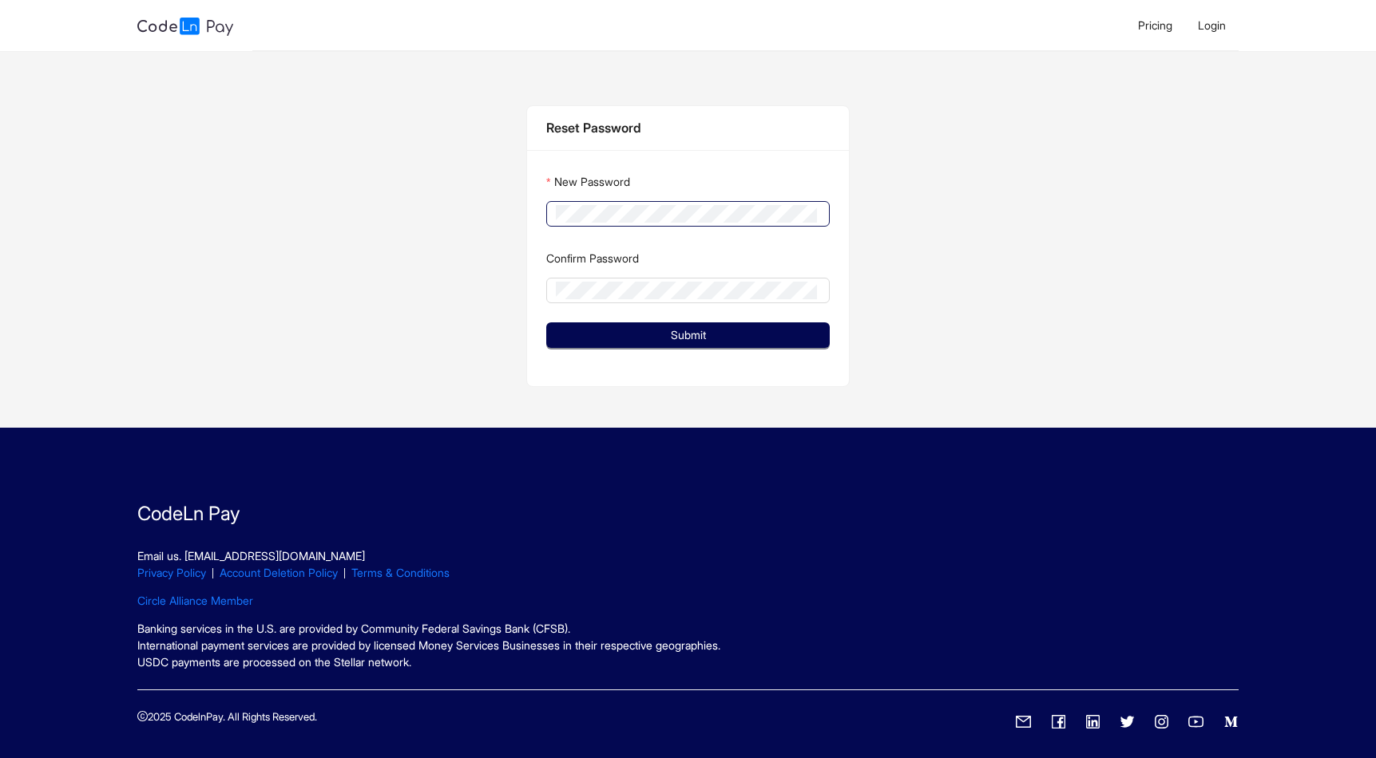 This screenshot has height=758, width=1376. What do you see at coordinates (429, 645) in the screenshot?
I see `span: Banking services in the U.S. are provided by Community Federal Savings Bank (CFSB). International...` at bounding box center [429, 645].